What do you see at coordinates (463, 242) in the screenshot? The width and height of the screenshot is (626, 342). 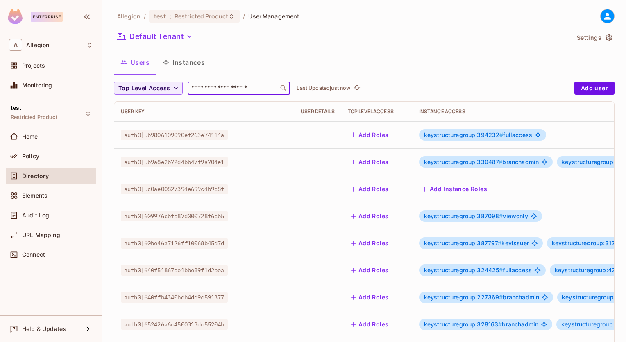 I see `span: keystructuregroup:387797` at bounding box center [463, 242].